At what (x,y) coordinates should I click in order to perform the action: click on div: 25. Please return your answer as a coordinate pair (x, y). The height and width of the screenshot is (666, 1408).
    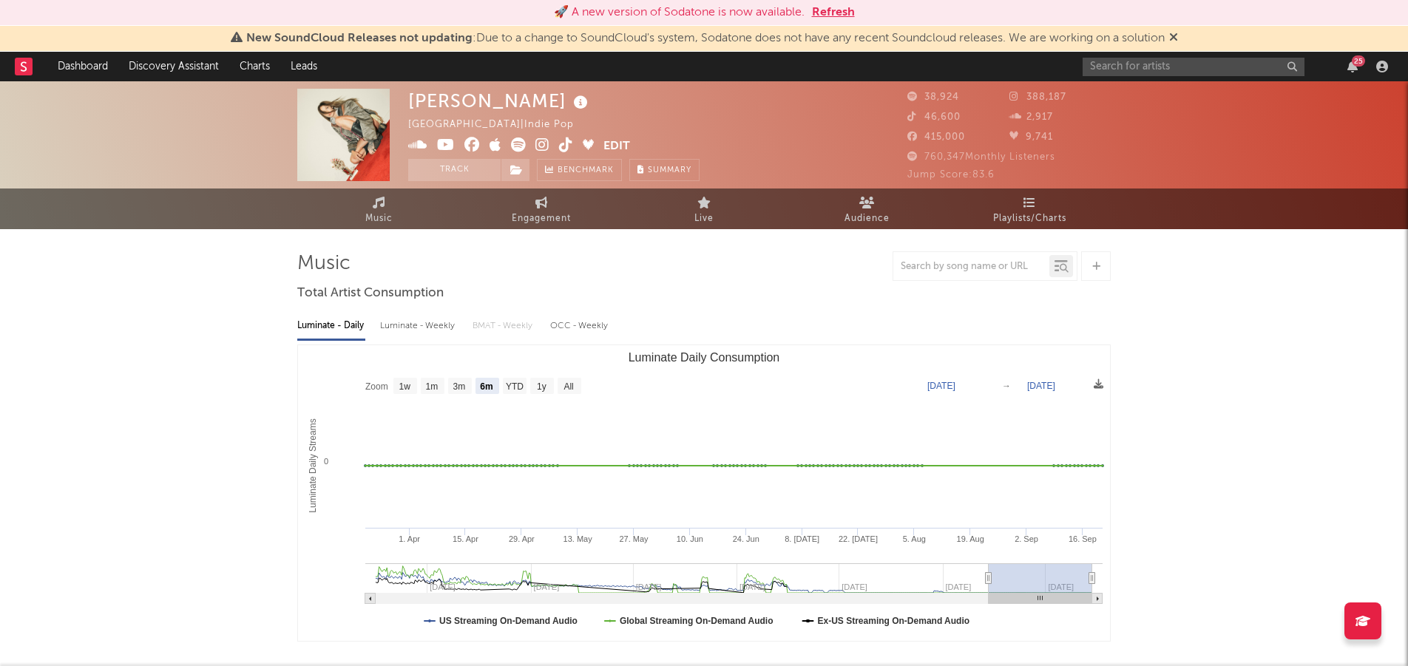
    Looking at the image, I should click on (1358, 61).